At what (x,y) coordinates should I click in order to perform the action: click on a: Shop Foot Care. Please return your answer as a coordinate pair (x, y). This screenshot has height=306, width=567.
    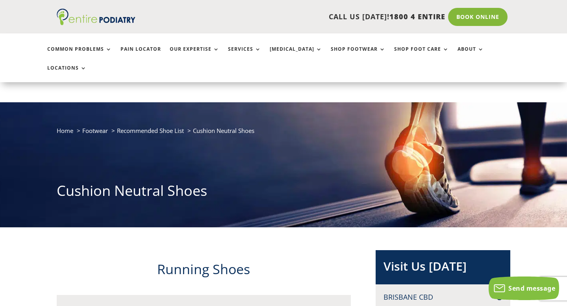
    Looking at the image, I should click on (421, 55).